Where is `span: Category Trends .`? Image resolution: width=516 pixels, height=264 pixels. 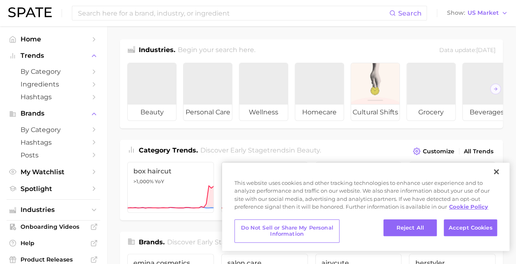 span: Category Trends . is located at coordinates (168, 150).